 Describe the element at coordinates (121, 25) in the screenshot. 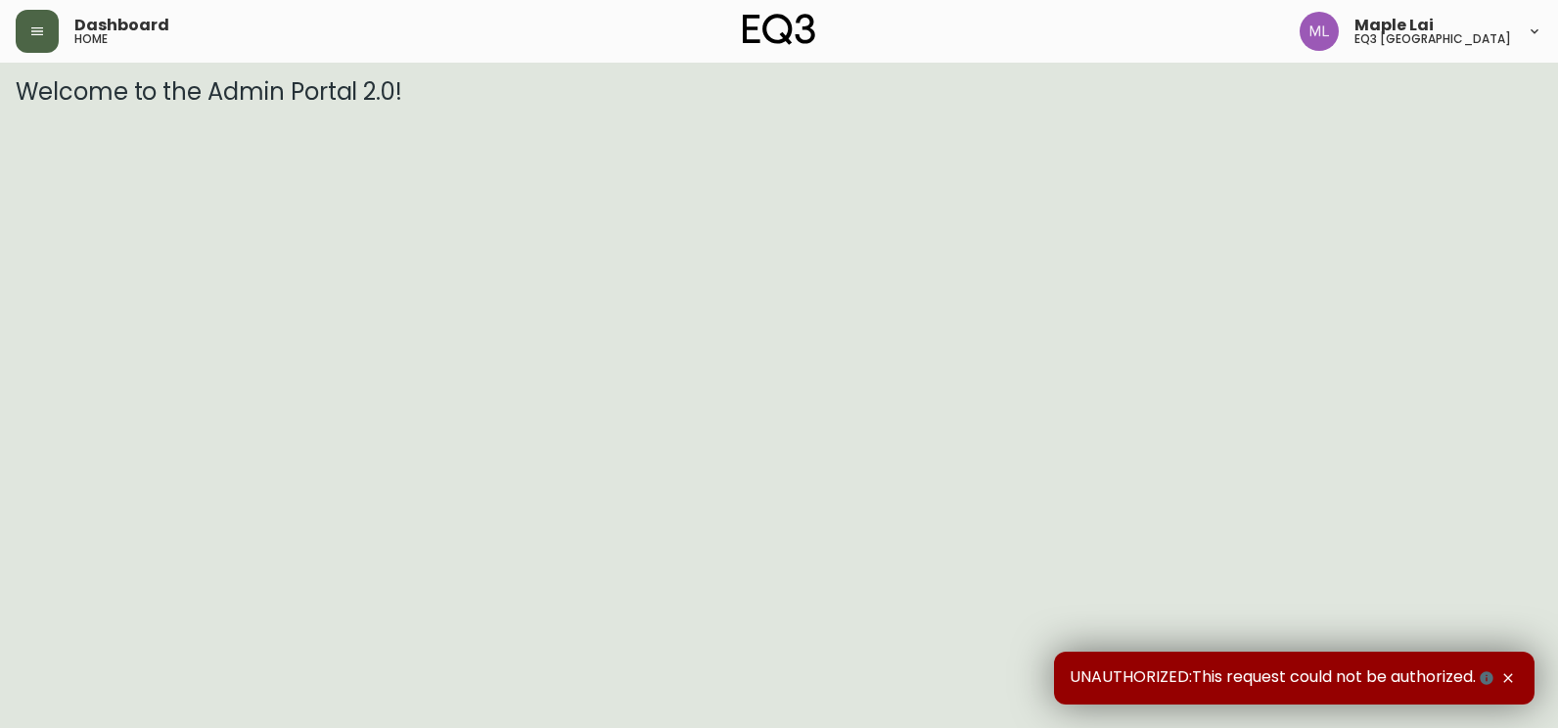

I see `span: Dashboard` at that location.